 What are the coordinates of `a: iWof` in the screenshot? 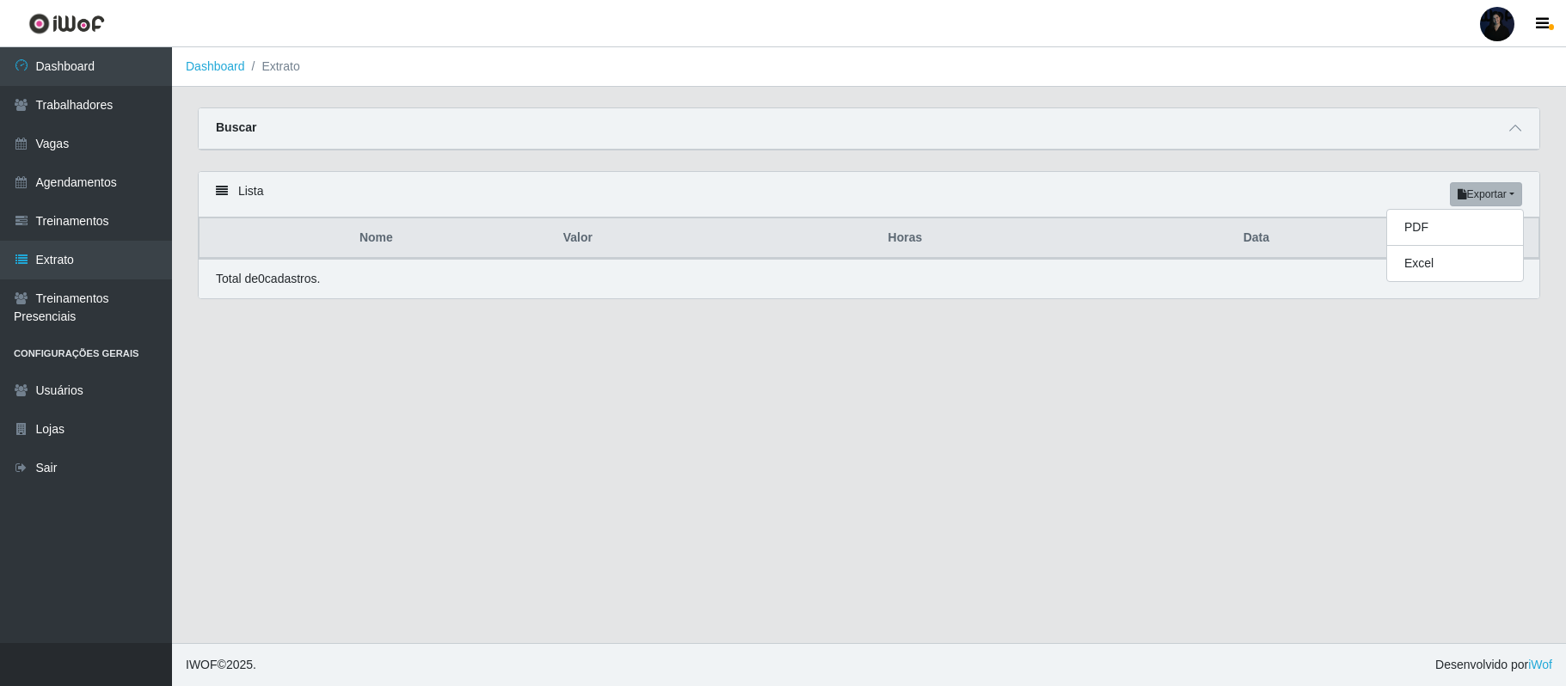 It's located at (1540, 665).